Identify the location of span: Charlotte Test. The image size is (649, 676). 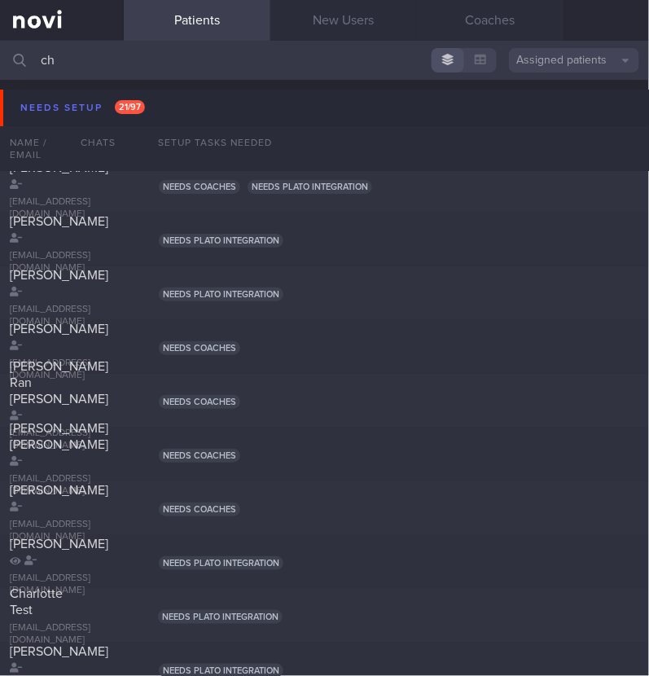
(36, 602).